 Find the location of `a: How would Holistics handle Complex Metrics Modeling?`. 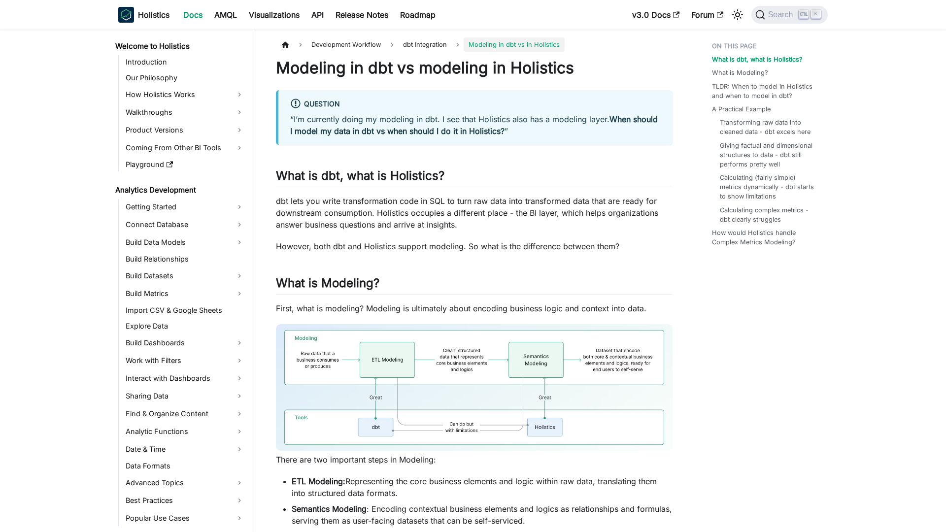

a: How would Holistics handle Complex Metrics Modeling? is located at coordinates (767, 237).